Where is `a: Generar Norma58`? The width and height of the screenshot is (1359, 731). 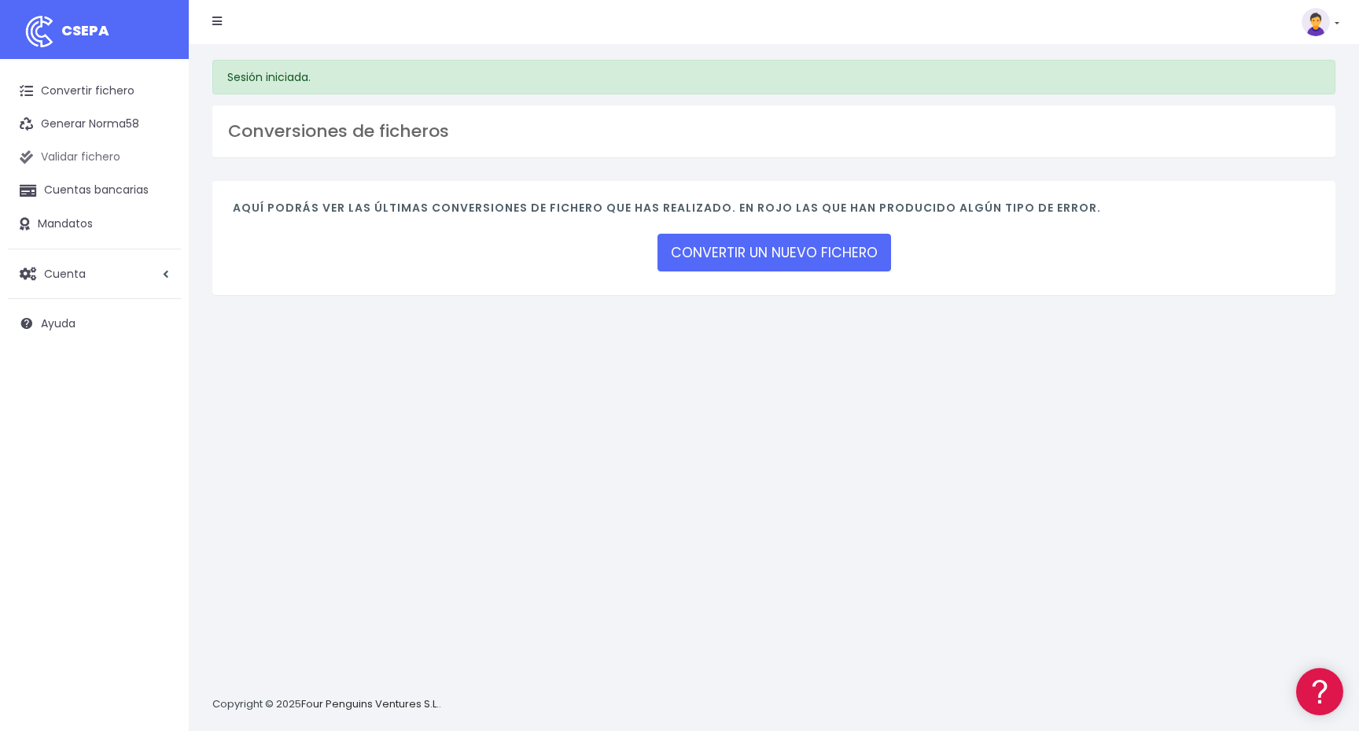
a: Generar Norma58 is located at coordinates (94, 124).